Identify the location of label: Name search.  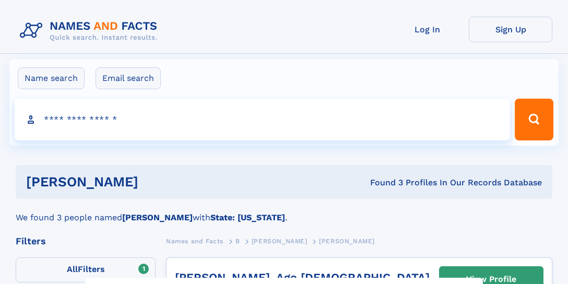
(51, 78).